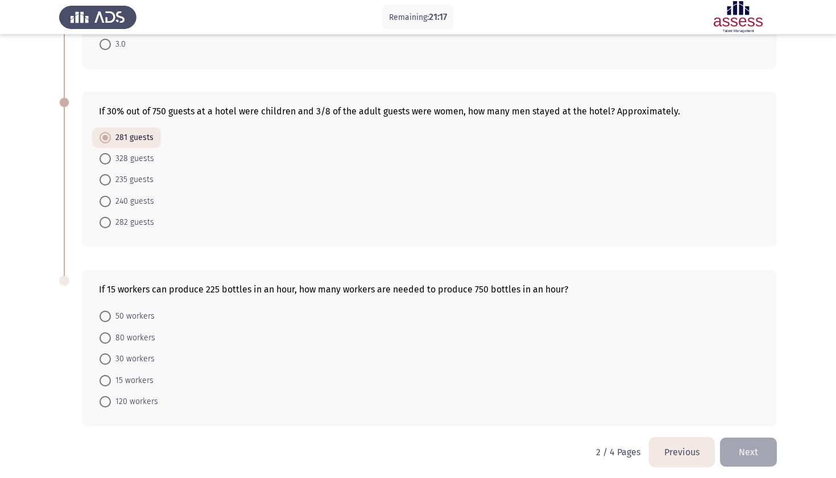  Describe the element at coordinates (438, 16) in the screenshot. I see `span: 21:17` at that location.